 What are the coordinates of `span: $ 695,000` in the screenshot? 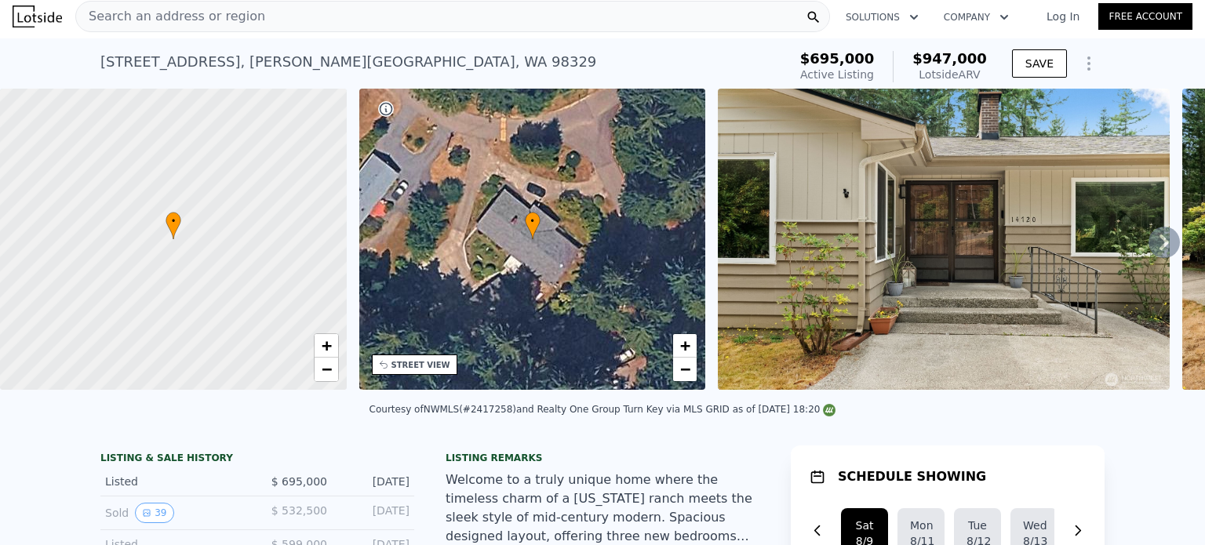 It's located at (299, 482).